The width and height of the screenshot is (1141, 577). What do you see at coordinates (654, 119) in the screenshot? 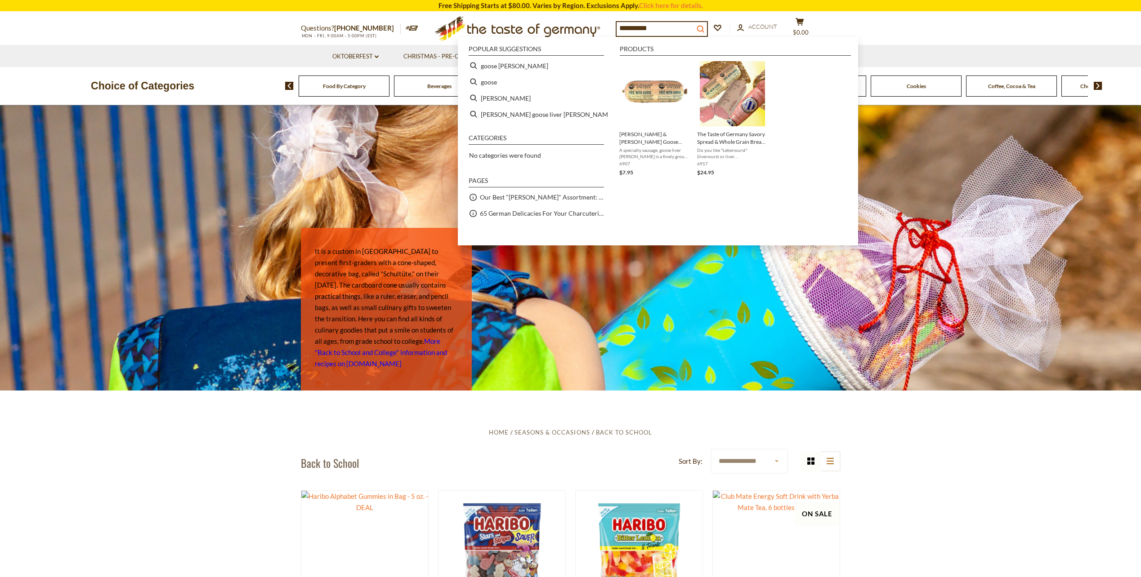
I see `li: Schaller & Weber Goose Liver Pate, 7 oz` at bounding box center [654, 119].